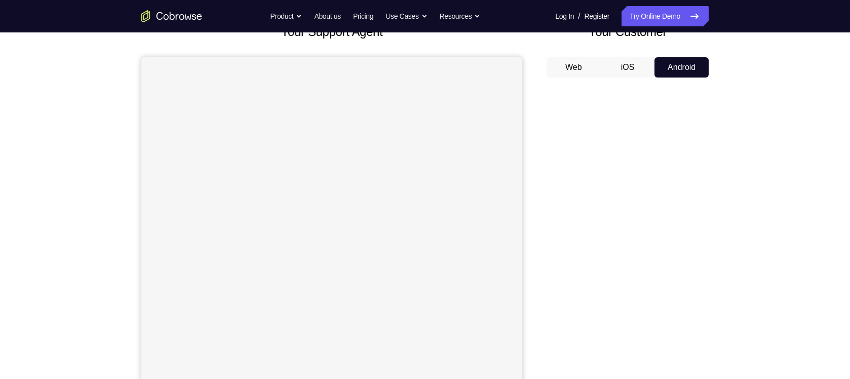  I want to click on a: Log In, so click(564, 16).